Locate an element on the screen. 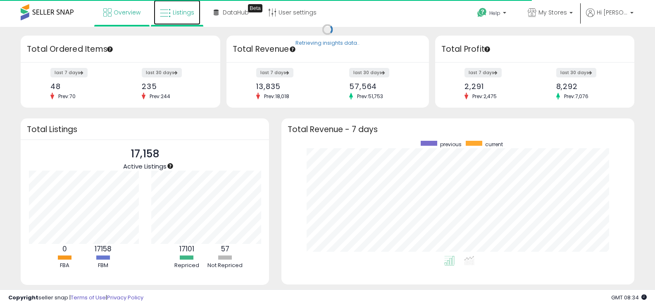  div: Repriced is located at coordinates (187, 265).